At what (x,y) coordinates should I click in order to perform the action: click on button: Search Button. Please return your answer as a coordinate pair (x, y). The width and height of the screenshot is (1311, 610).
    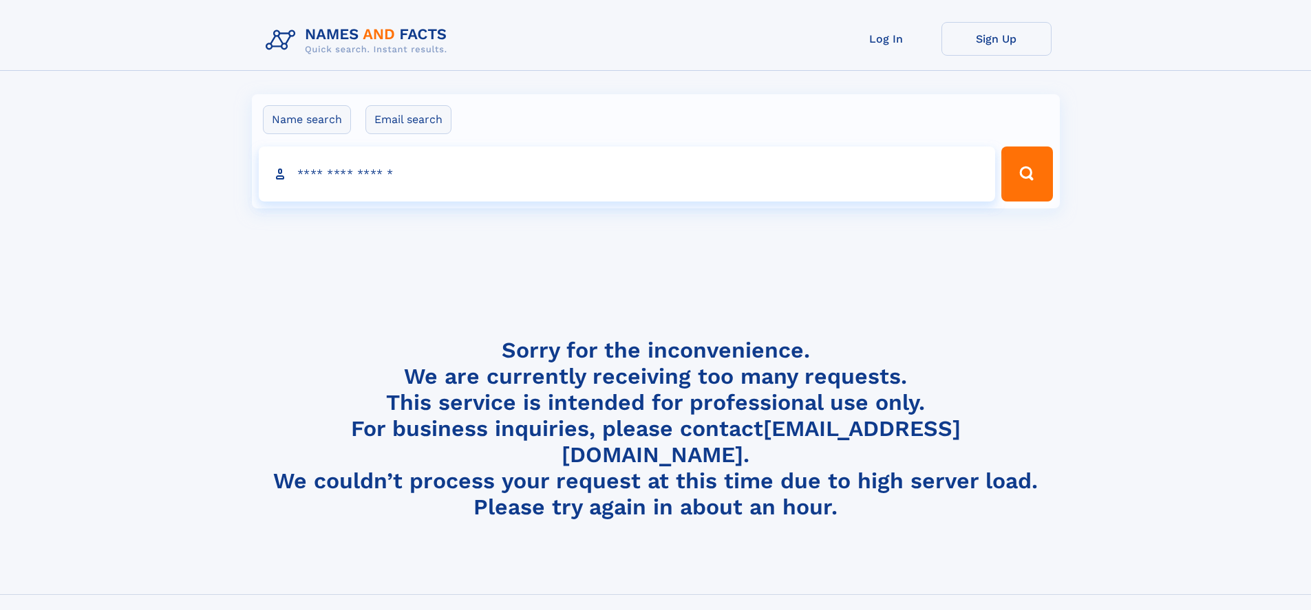
    Looking at the image, I should click on (1027, 174).